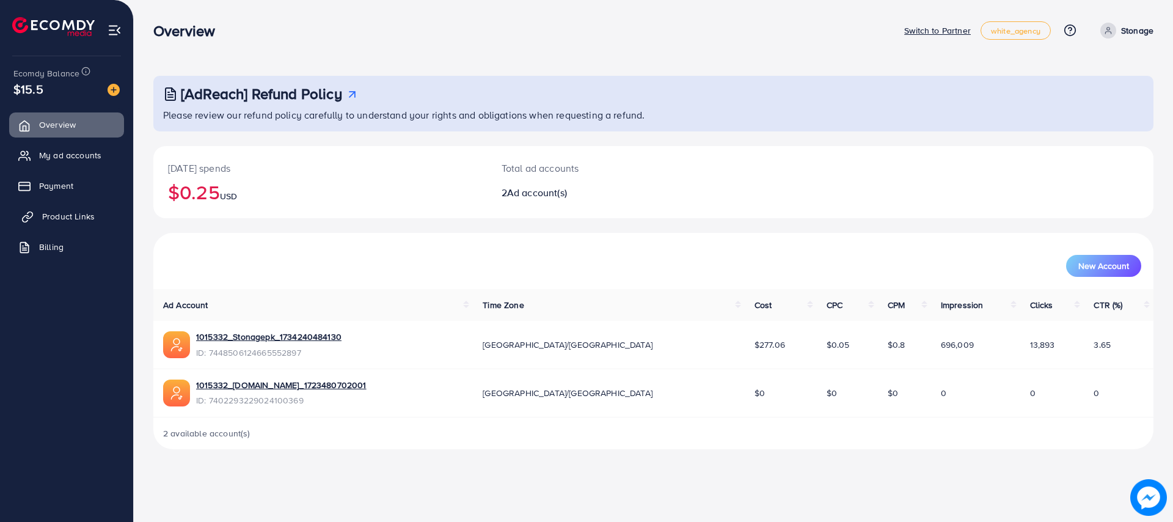 The image size is (1173, 522). Describe the element at coordinates (770, 345) in the screenshot. I see `span: $277.06` at that location.